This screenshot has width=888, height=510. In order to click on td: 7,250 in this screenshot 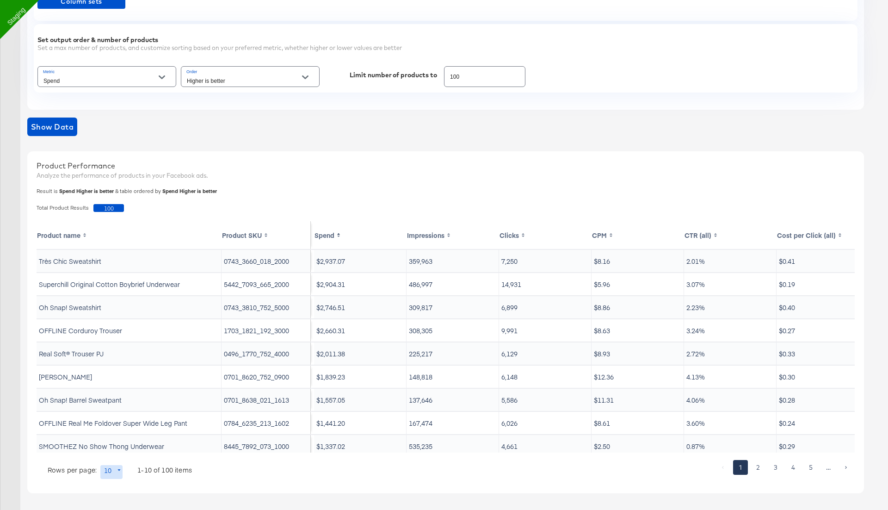, I will do `click(546, 261)`.